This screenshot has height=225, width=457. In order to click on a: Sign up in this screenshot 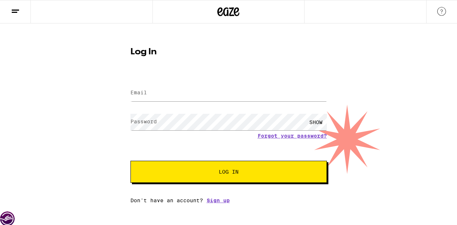, I will do `click(218, 200)`.